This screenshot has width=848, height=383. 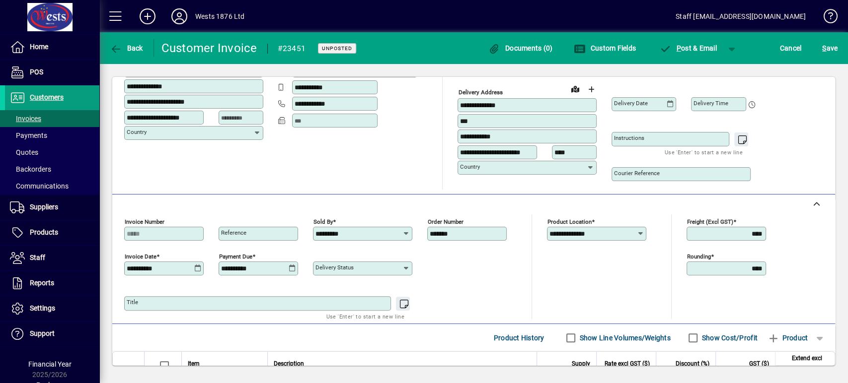 I want to click on label: Show Line Volumes/Weights, so click(x=624, y=338).